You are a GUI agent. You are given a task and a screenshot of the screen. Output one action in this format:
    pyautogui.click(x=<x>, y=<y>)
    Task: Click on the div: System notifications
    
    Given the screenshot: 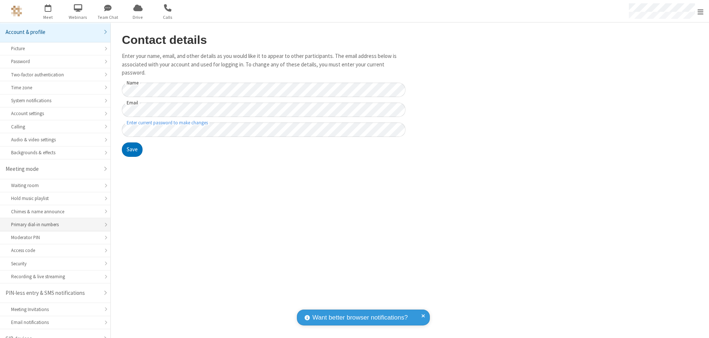 What is the action you would take?
    pyautogui.click(x=55, y=100)
    